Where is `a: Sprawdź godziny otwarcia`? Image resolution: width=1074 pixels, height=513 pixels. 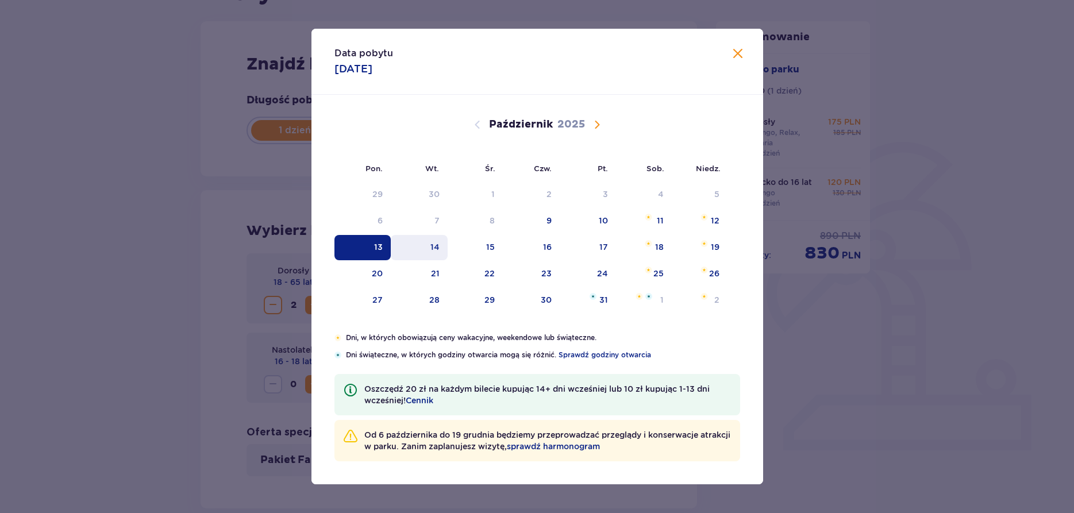
a: Sprawdź godziny otwarcia is located at coordinates (605, 355).